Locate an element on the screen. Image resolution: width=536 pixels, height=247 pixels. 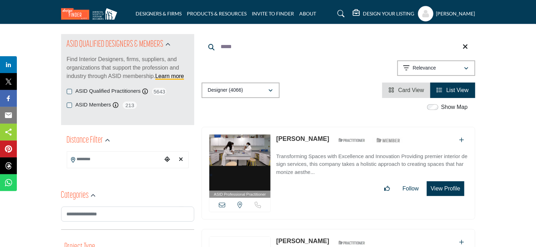
span: 5643 is located at coordinates (159, 91).